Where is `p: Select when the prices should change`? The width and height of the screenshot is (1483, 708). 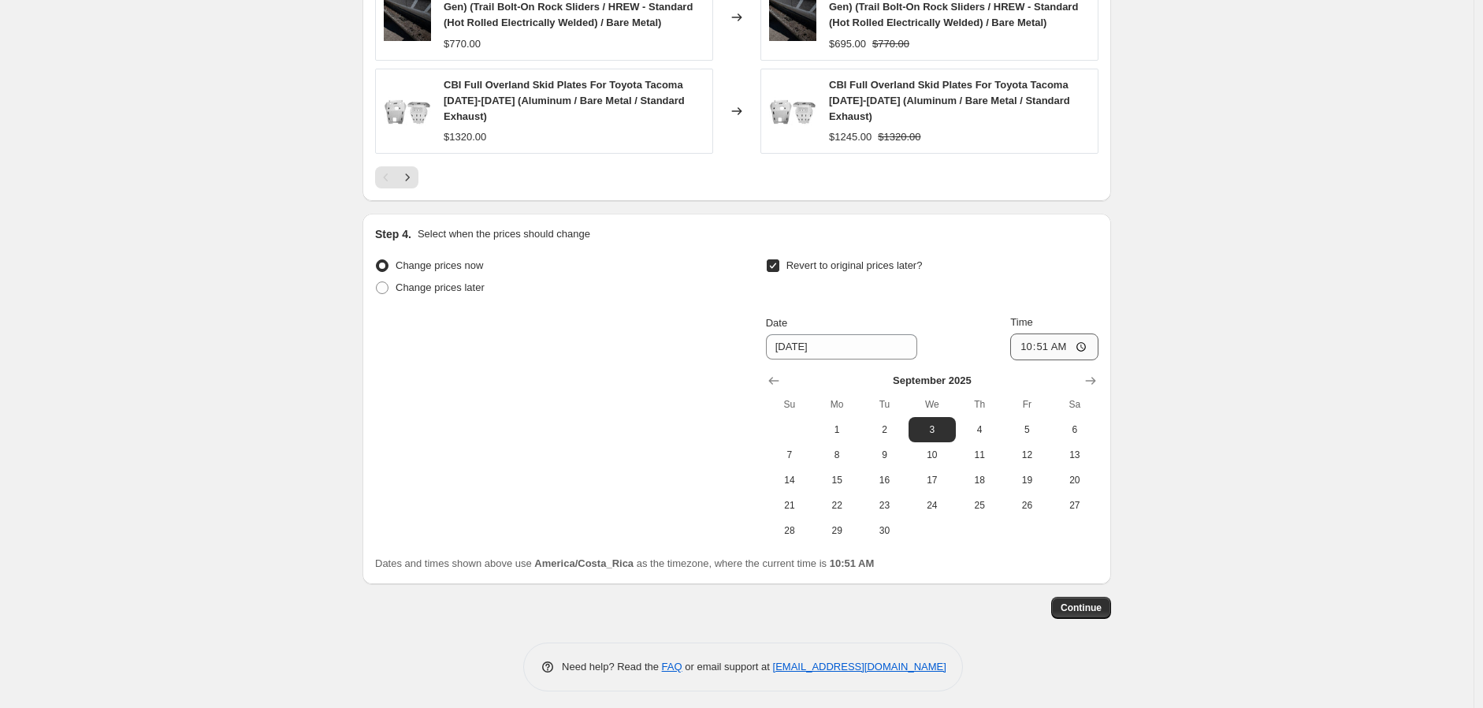 p: Select when the prices should change is located at coordinates (503, 234).